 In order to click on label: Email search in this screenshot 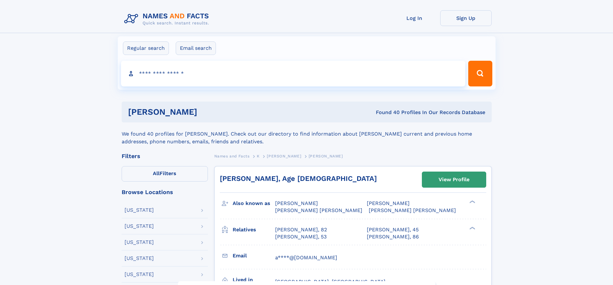, I will do `click(196, 48)`.